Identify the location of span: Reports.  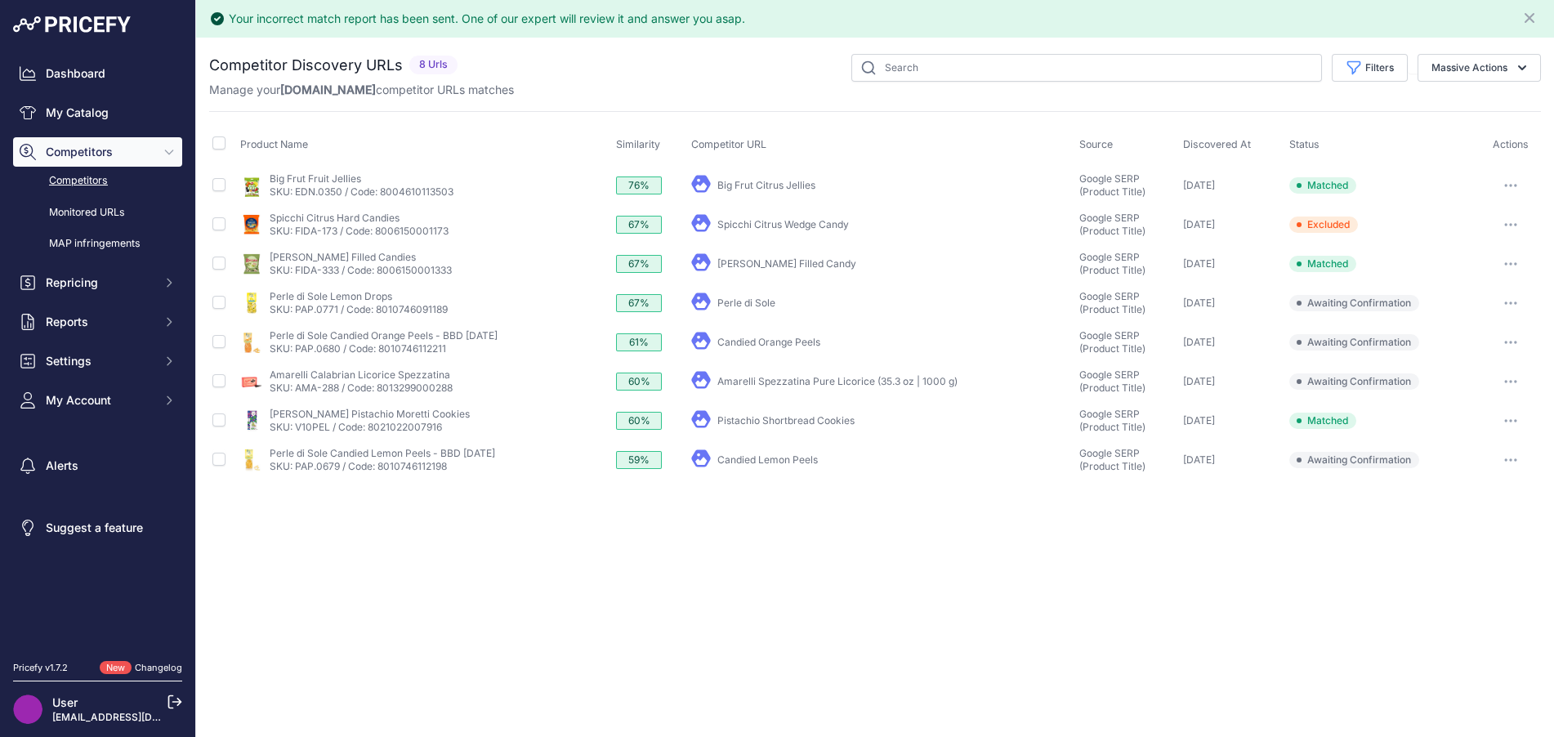
(99, 322).